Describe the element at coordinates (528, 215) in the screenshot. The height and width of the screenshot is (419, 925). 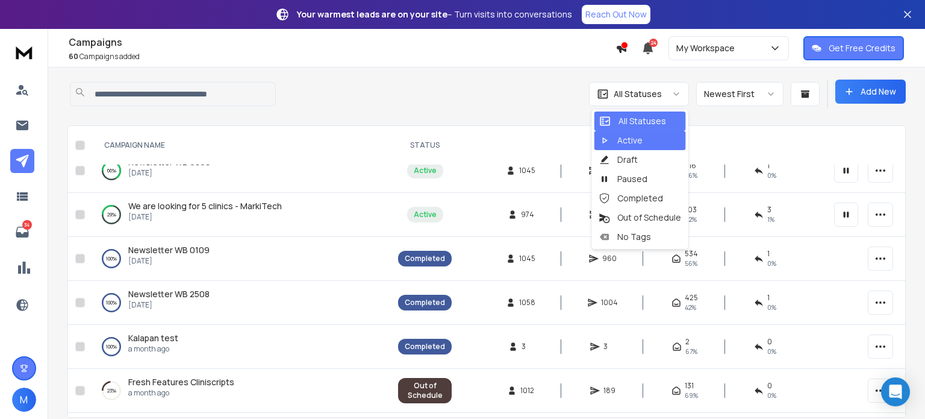
I see `span: 974` at that location.